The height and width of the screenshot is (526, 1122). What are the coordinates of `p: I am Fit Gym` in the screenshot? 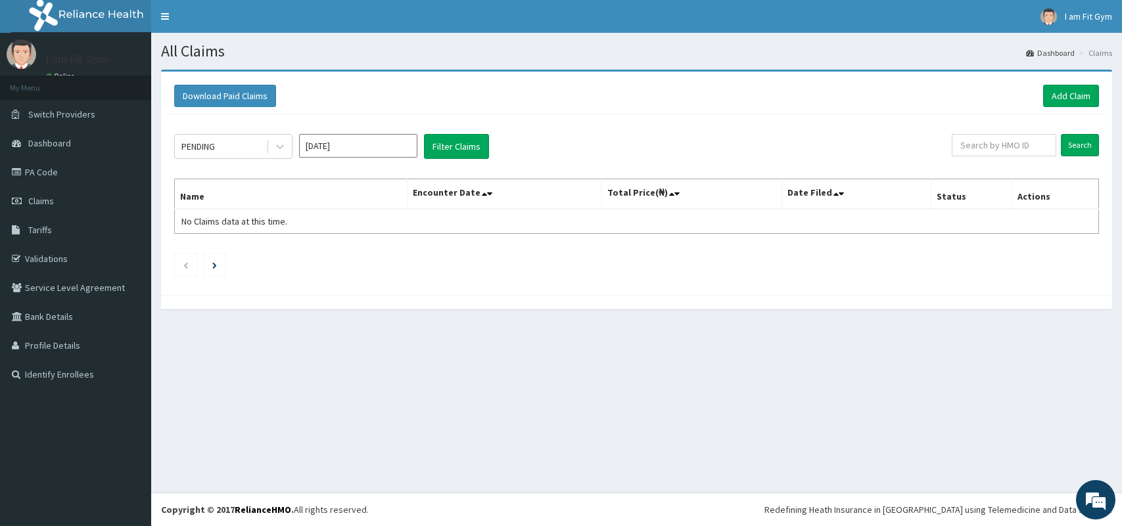 It's located at (77, 59).